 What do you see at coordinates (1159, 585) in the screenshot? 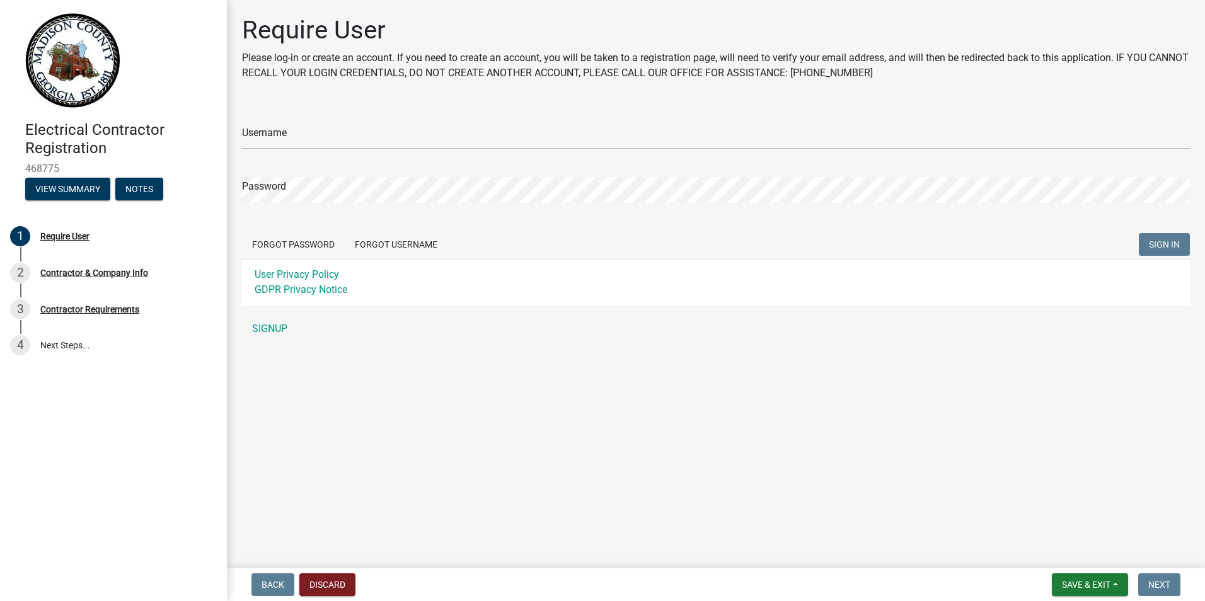
I see `button: Next` at bounding box center [1159, 585].